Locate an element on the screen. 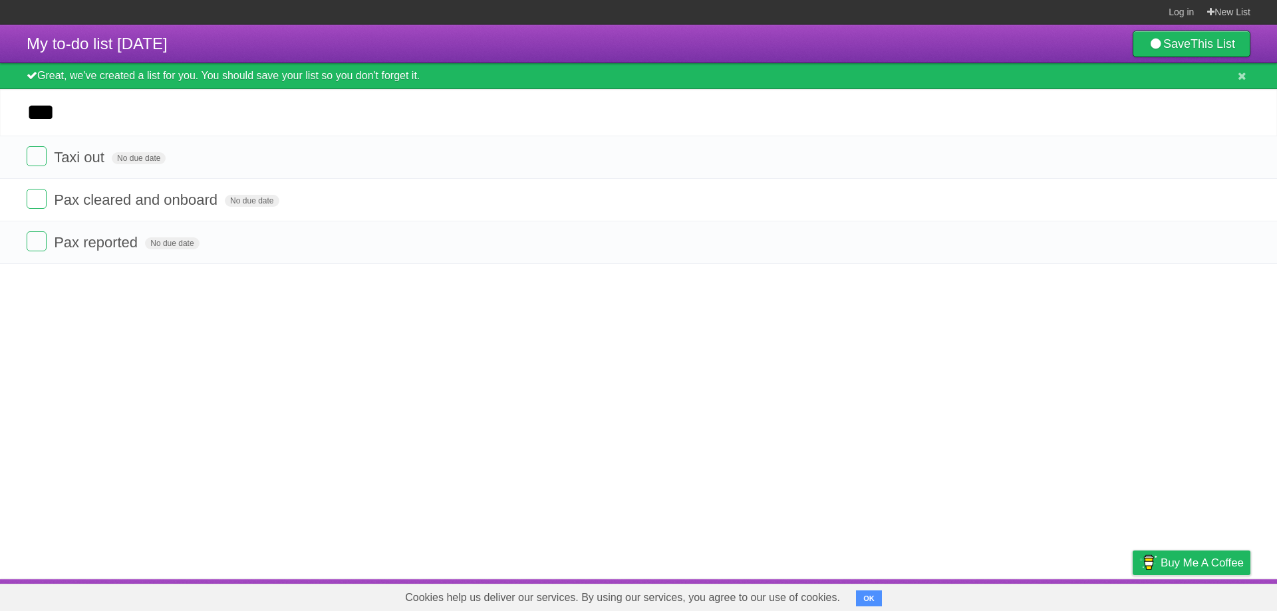  a: SaveThis List is located at coordinates (1191, 44).